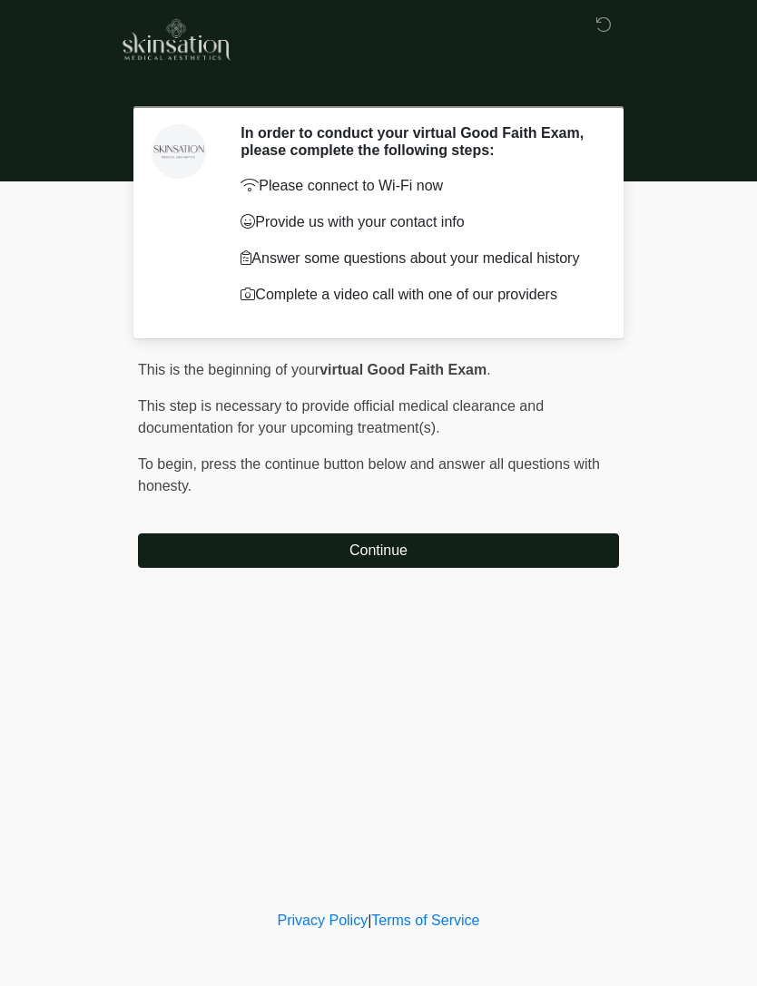  What do you see at coordinates (229, 369) in the screenshot?
I see `span: This is the beginning of your` at bounding box center [229, 369].